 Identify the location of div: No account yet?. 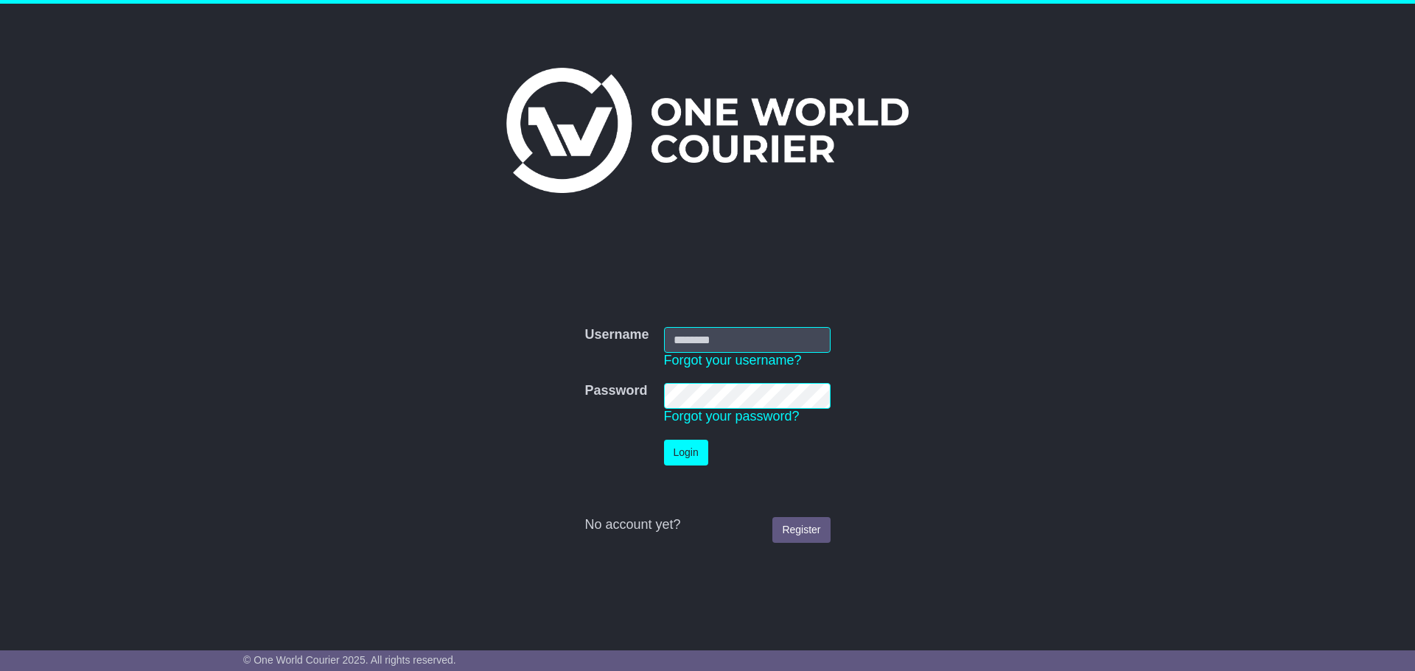
(707, 526).